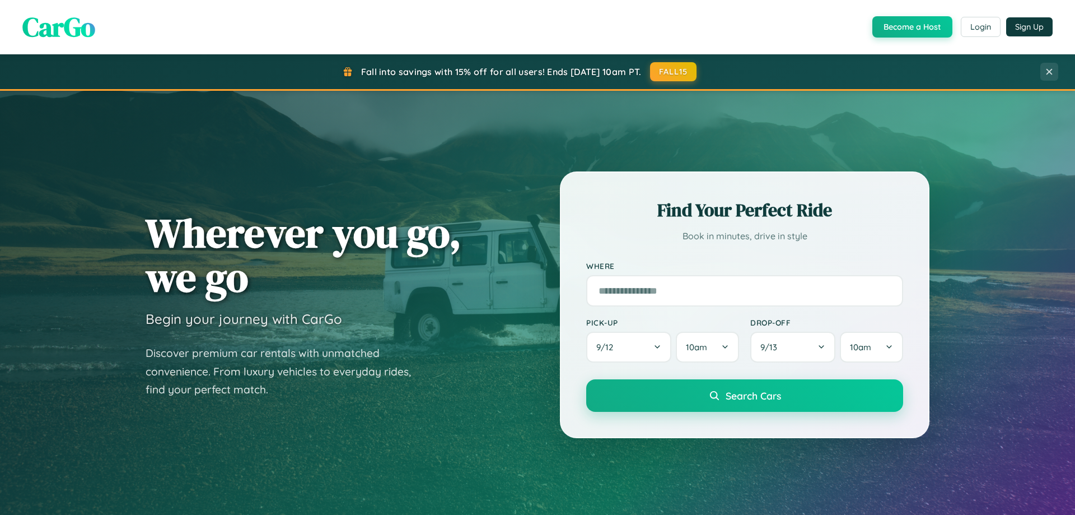  Describe the element at coordinates (745, 236) in the screenshot. I see `p: Book in minutes, drive in style` at that location.